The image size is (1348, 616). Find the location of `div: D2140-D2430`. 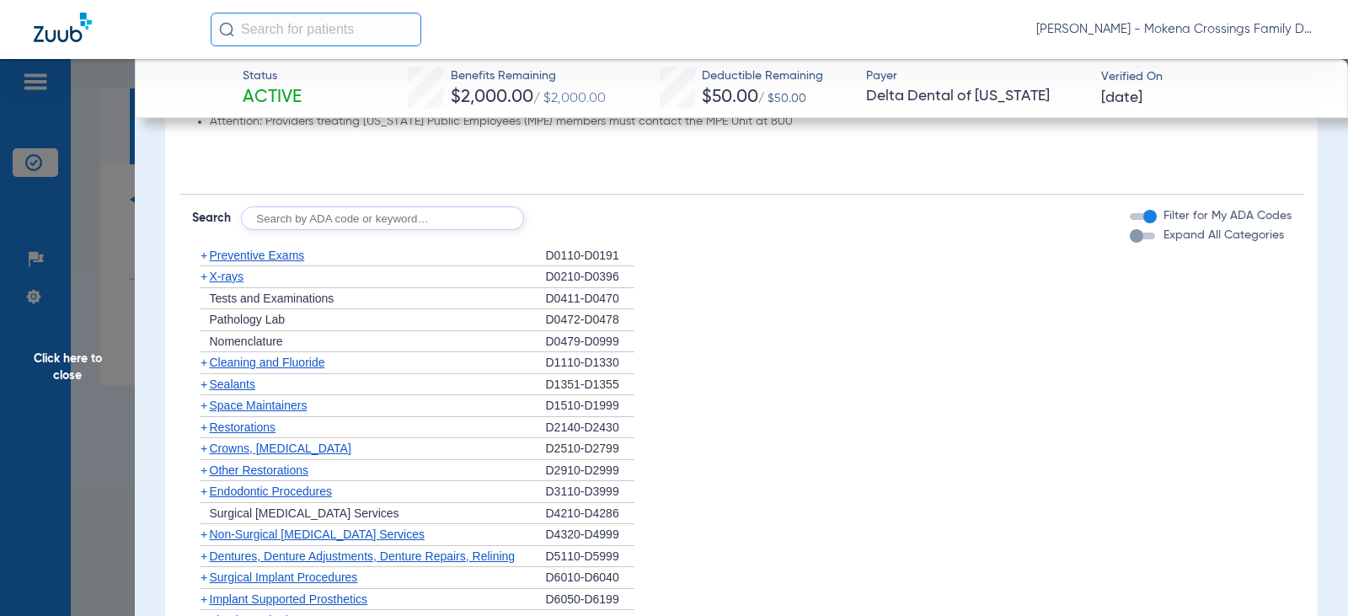

div: D2140-D2430 is located at coordinates (590, 428).